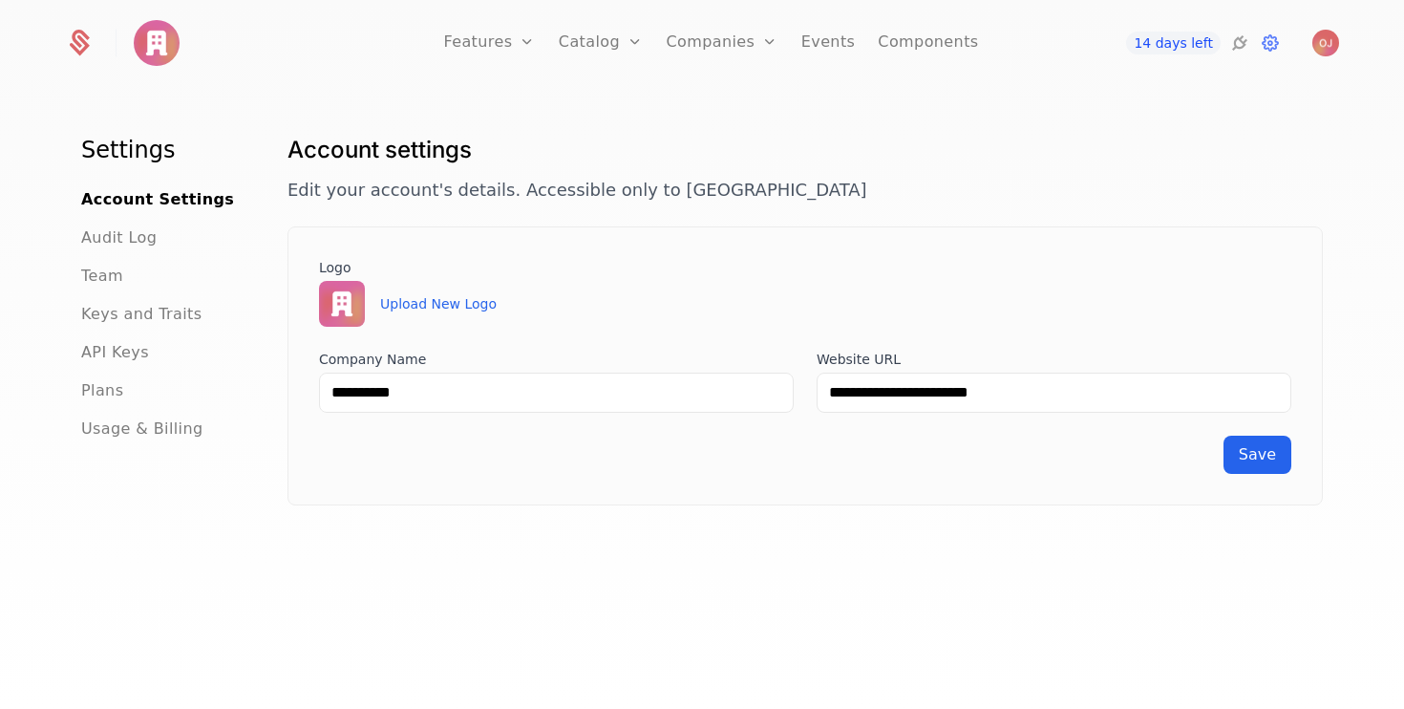 Image resolution: width=1404 pixels, height=709 pixels. I want to click on a: Integrations, so click(1240, 43).